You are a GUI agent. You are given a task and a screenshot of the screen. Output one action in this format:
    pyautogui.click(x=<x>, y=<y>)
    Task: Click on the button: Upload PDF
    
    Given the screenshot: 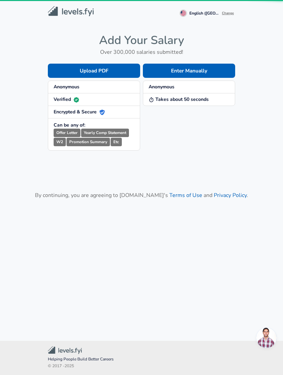 What is the action you would take?
    pyautogui.click(x=94, y=71)
    